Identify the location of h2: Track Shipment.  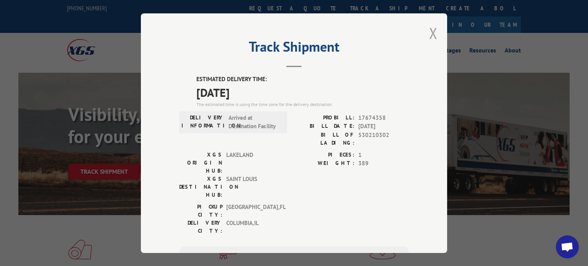
(294, 49).